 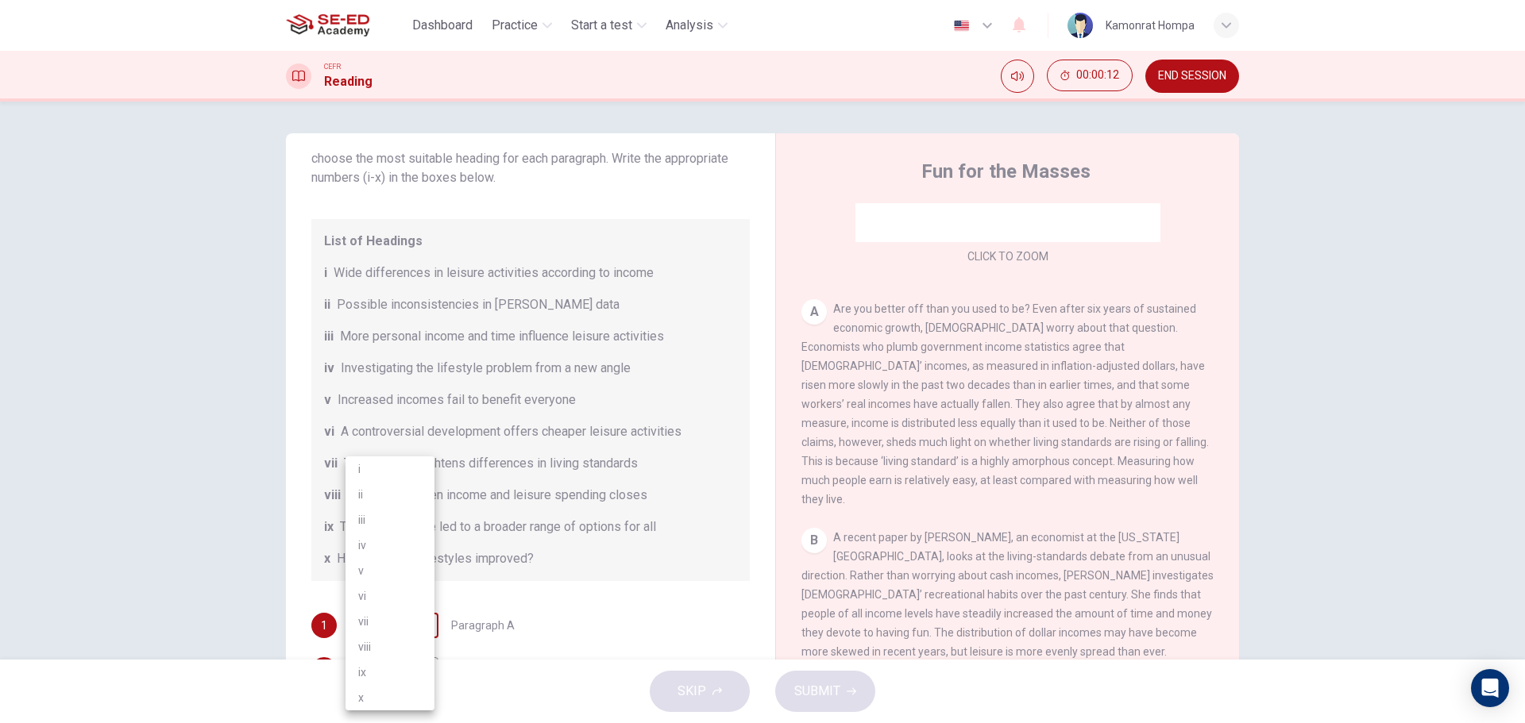 What do you see at coordinates (390, 596) in the screenshot?
I see `li: vi` at bounding box center [390, 596].